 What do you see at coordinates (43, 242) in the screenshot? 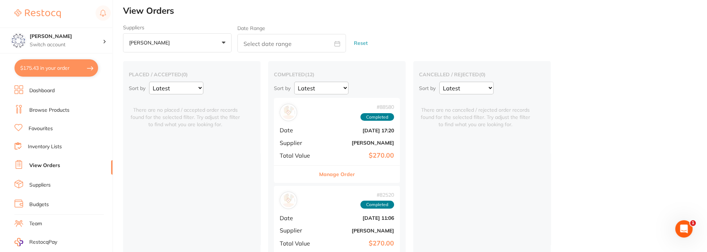
I see `span: RestocqPay` at bounding box center [43, 242].